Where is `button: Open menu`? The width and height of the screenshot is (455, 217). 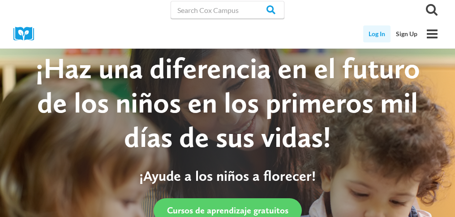 button: Open menu is located at coordinates (432, 34).